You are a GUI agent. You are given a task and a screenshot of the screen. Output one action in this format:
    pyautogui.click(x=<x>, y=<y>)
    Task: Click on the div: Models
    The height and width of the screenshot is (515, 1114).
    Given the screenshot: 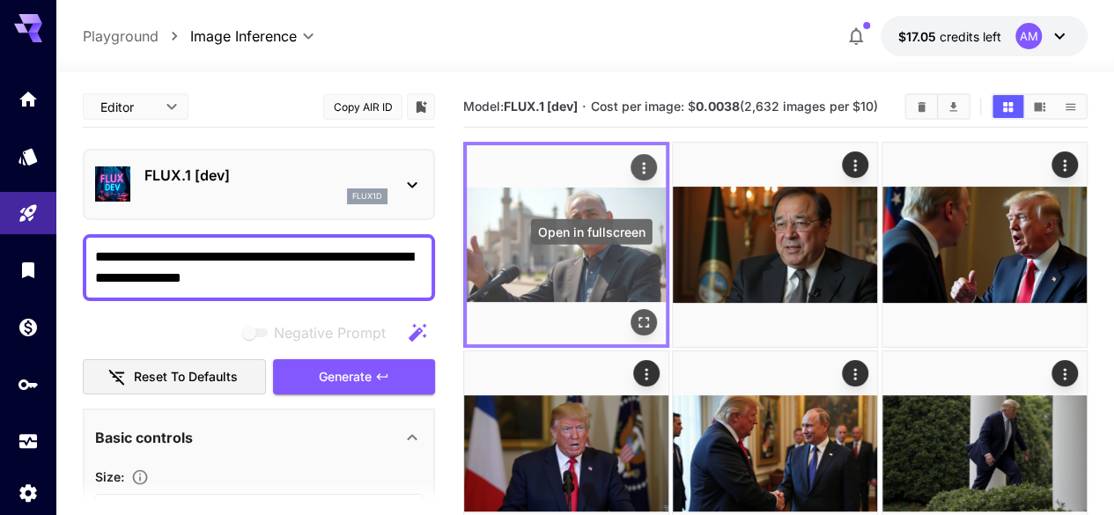 What is the action you would take?
    pyautogui.click(x=28, y=156)
    